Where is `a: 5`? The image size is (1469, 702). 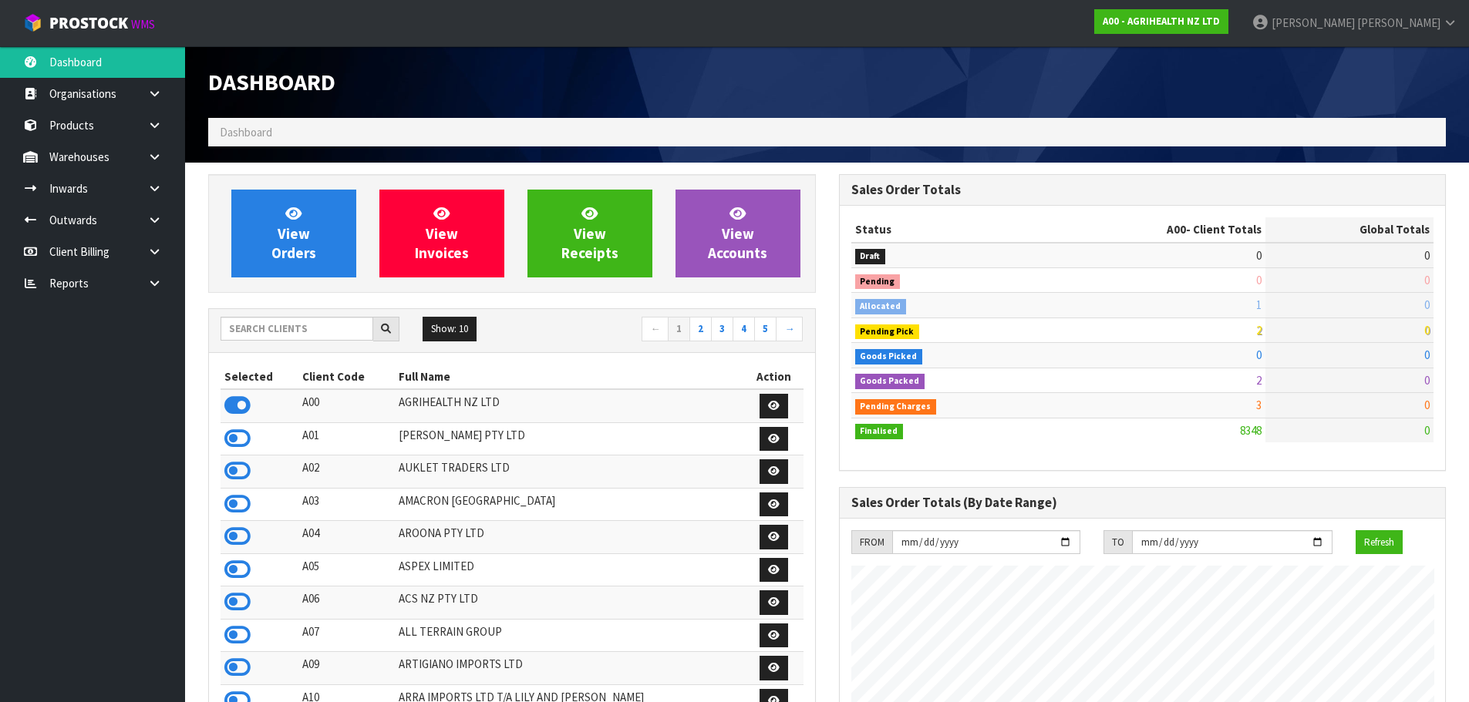 a: 5 is located at coordinates (765, 329).